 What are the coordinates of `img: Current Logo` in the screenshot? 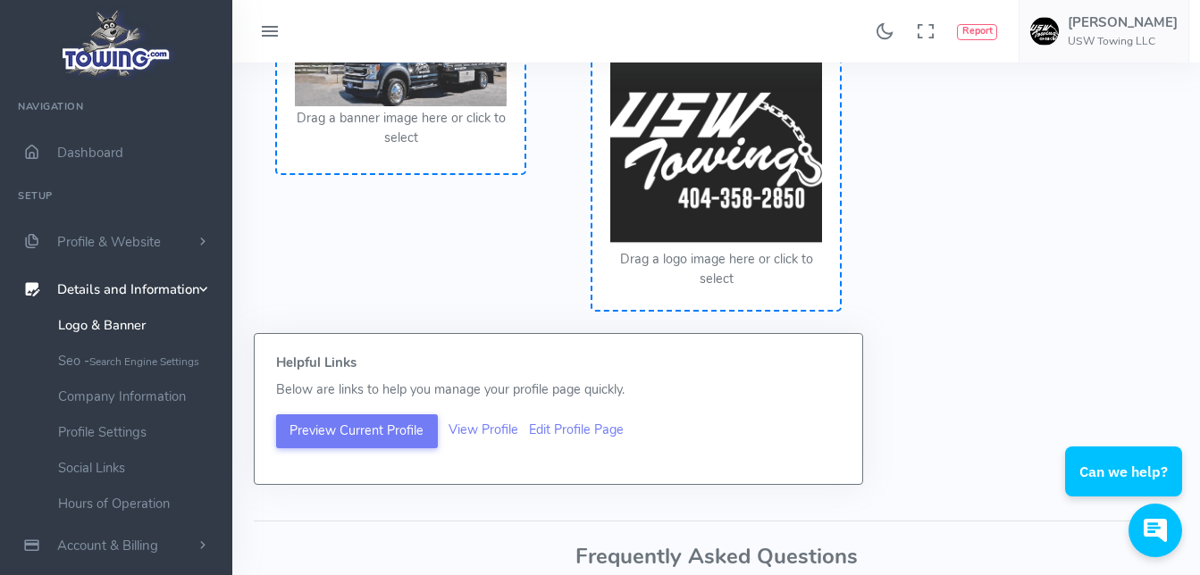 It's located at (716, 141).